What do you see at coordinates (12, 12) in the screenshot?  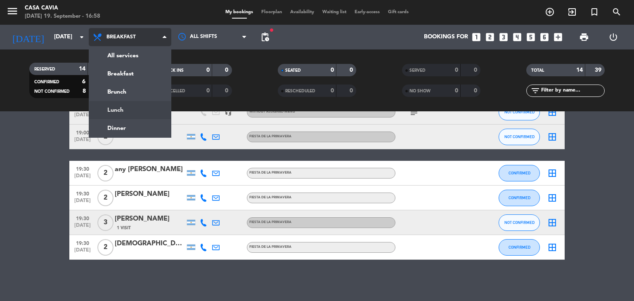 I see `button: menu` at bounding box center [12, 12].